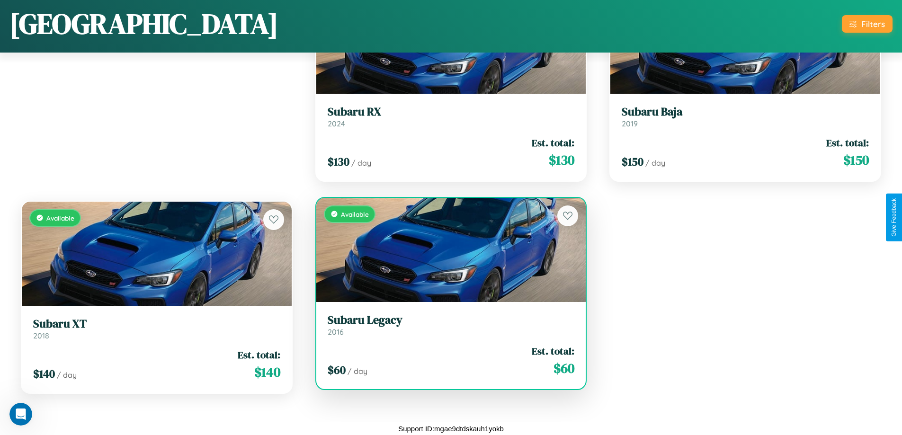  I want to click on a: Subaru XT2018, so click(157, 329).